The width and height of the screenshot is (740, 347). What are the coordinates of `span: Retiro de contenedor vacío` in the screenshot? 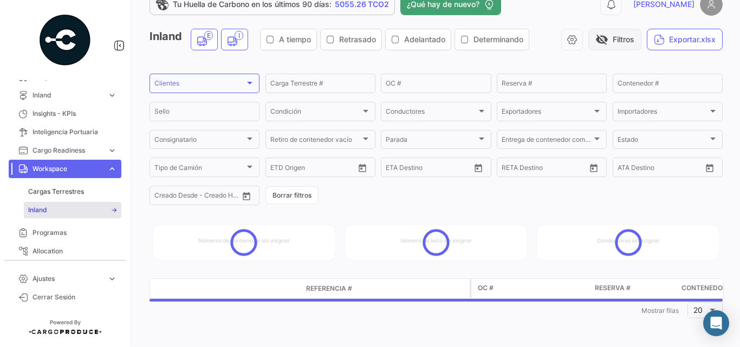 It's located at (315, 141).